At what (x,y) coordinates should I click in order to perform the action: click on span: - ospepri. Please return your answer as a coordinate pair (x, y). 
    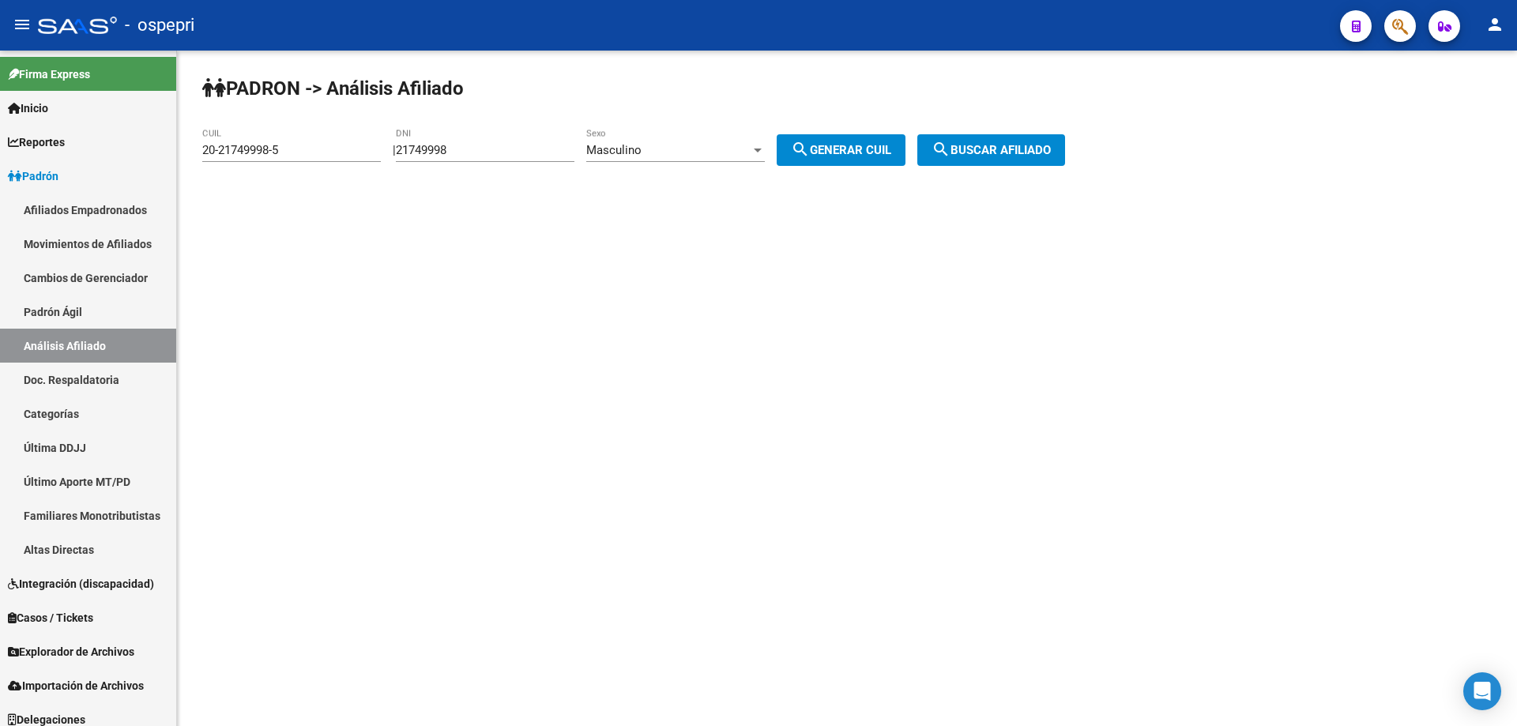
    Looking at the image, I should click on (160, 25).